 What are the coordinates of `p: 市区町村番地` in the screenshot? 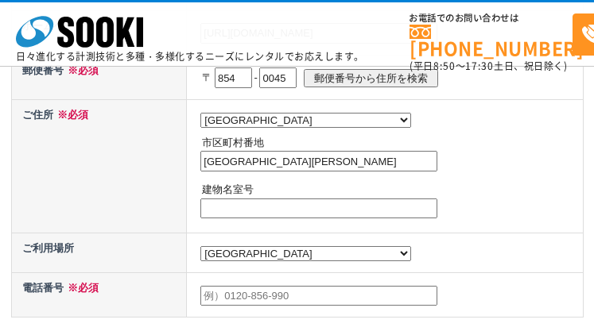 It's located at (390, 143).